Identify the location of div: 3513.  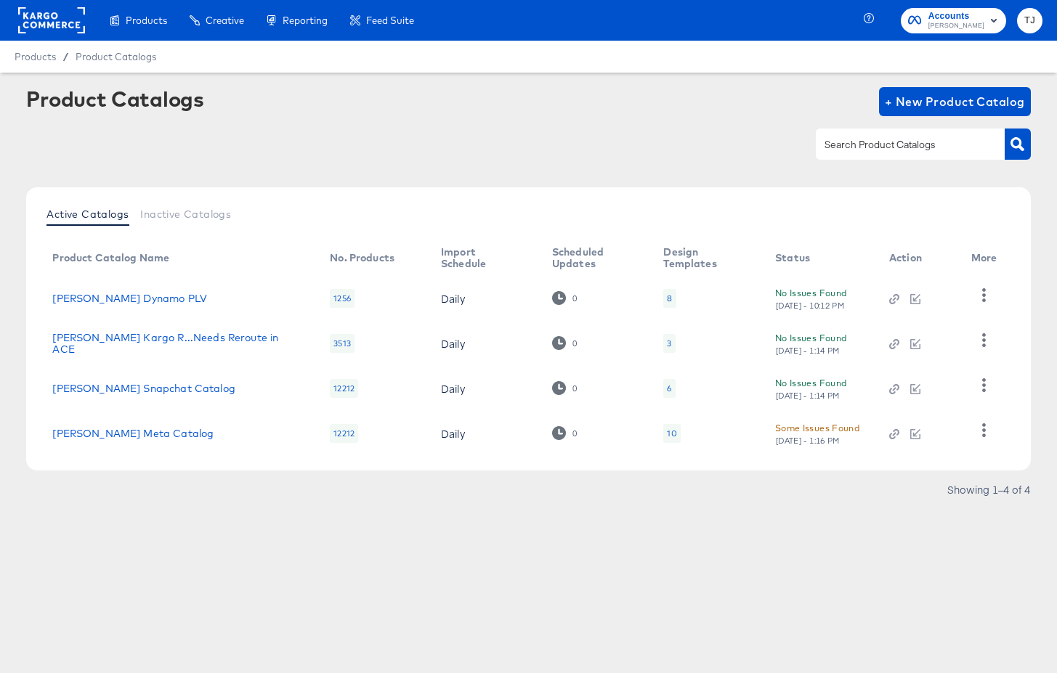
(342, 343).